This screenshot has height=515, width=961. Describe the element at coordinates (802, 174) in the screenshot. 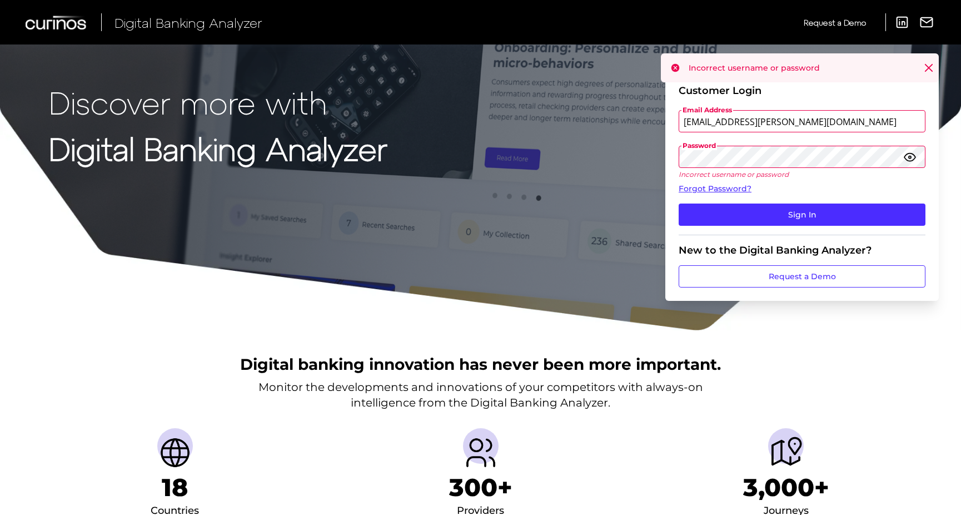

I see `p: Incorrect username or password` at that location.